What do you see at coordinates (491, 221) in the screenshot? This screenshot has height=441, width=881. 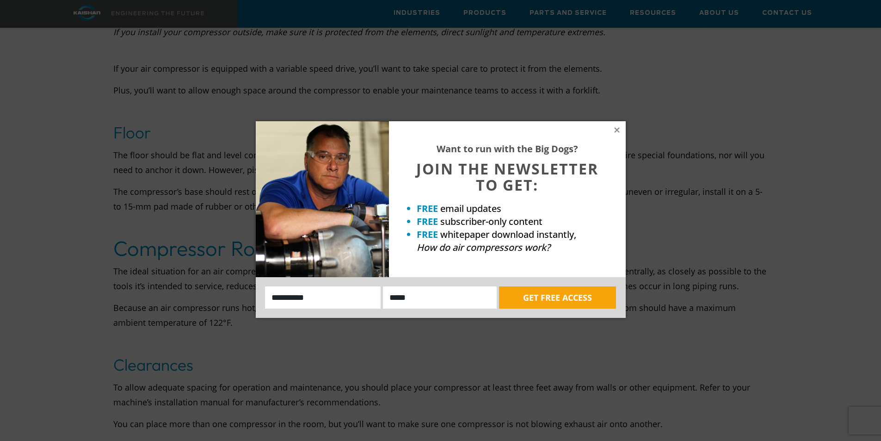 I see `span: subscriber-only content` at bounding box center [491, 221].